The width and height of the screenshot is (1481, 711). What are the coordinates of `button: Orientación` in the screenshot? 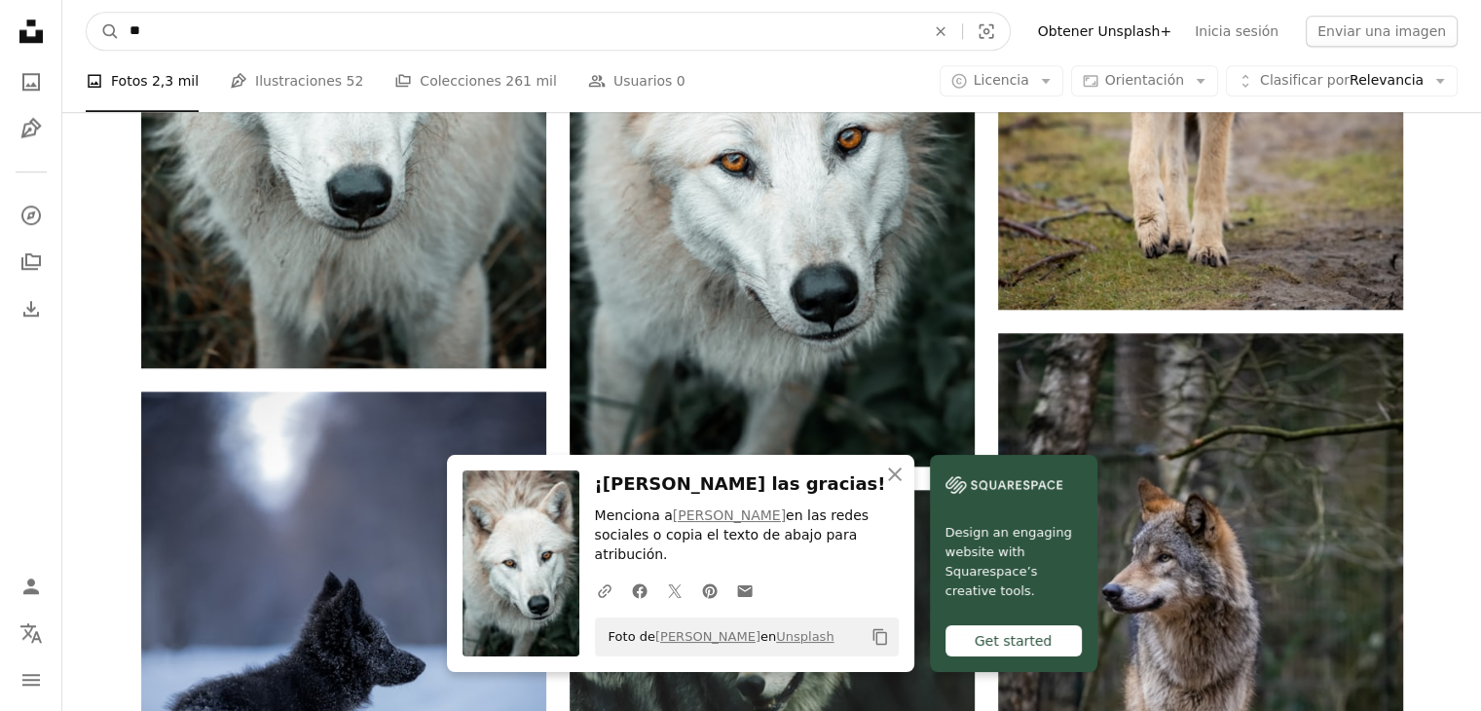 It's located at (1144, 82).